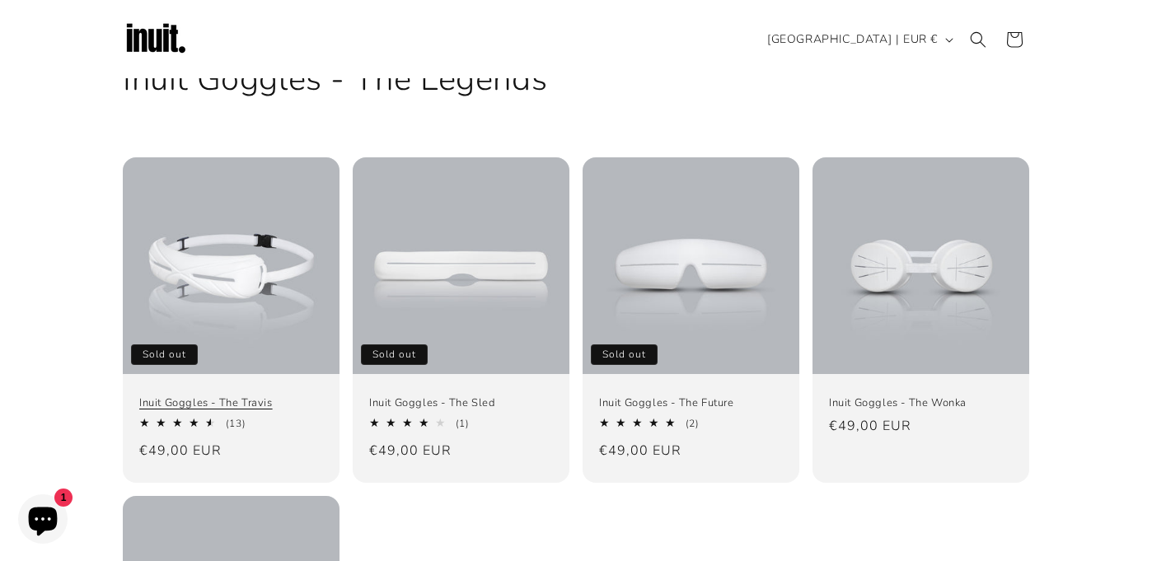  I want to click on a: Inuit Goggles - The Future, so click(690, 403).